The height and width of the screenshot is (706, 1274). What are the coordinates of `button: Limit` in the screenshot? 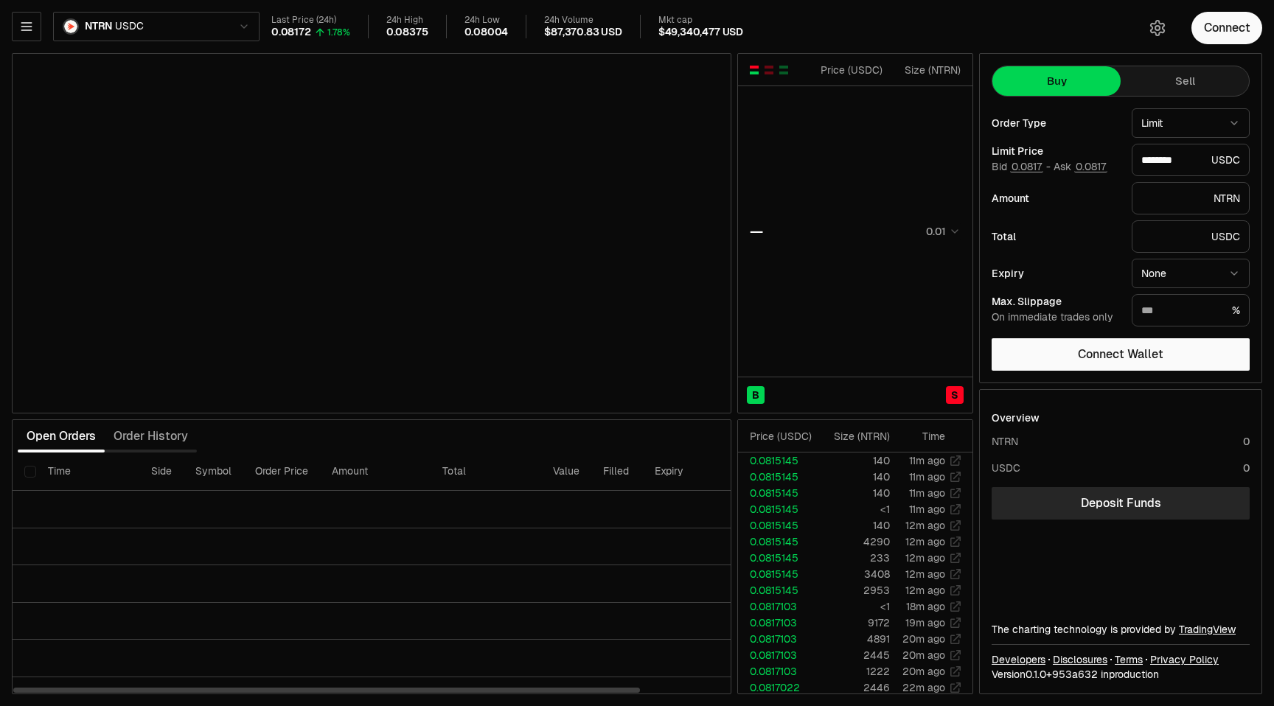 It's located at (1191, 123).